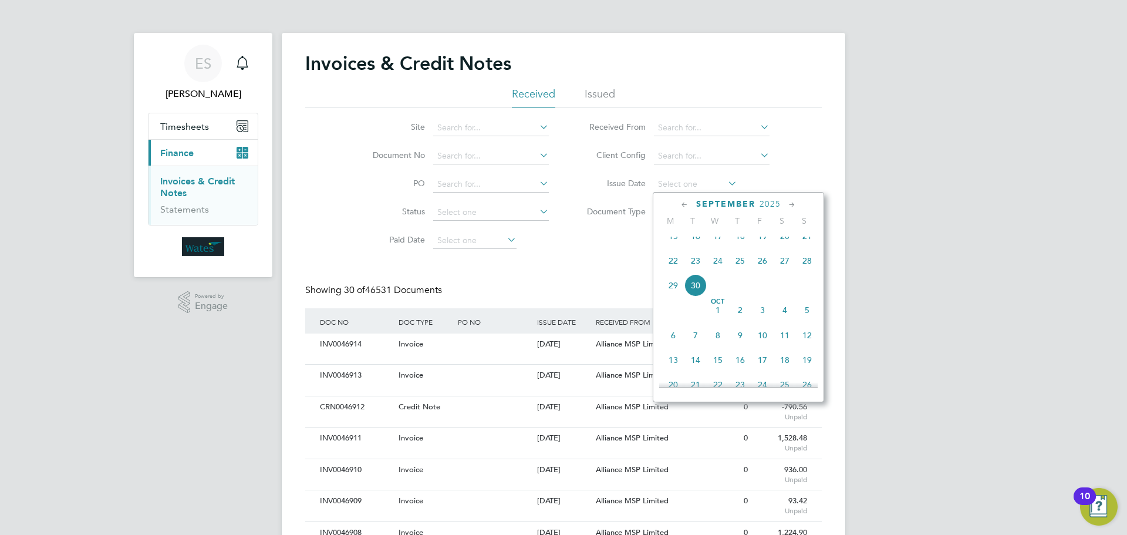 The height and width of the screenshot is (535, 1127). What do you see at coordinates (197, 187) in the screenshot?
I see `a: Invoices & Credit Notes` at bounding box center [197, 187].